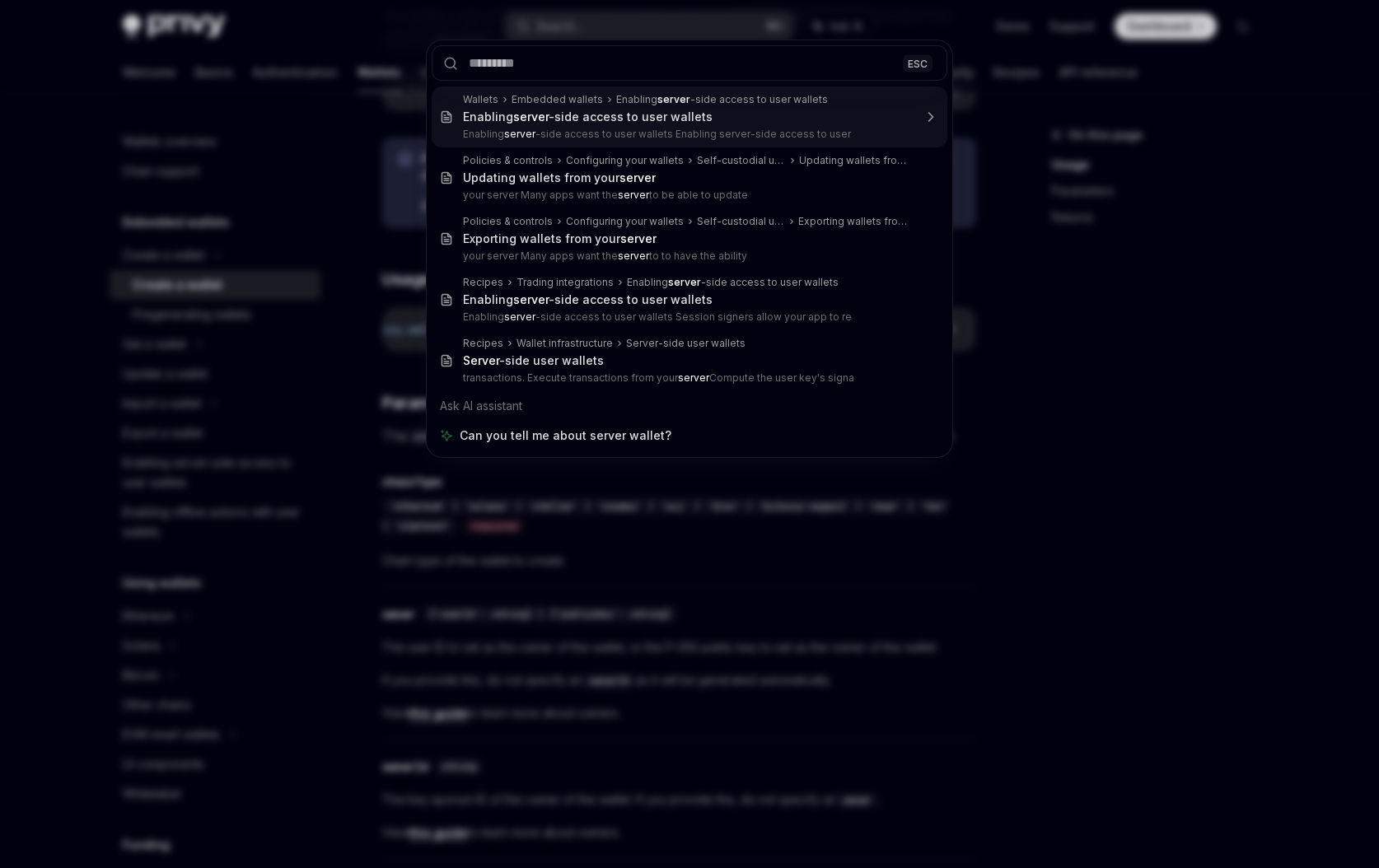  What do you see at coordinates (688, 134) in the screenshot?
I see `p: Enabling -side access to user wallets Enabling server-side access to user` at bounding box center [688, 134].